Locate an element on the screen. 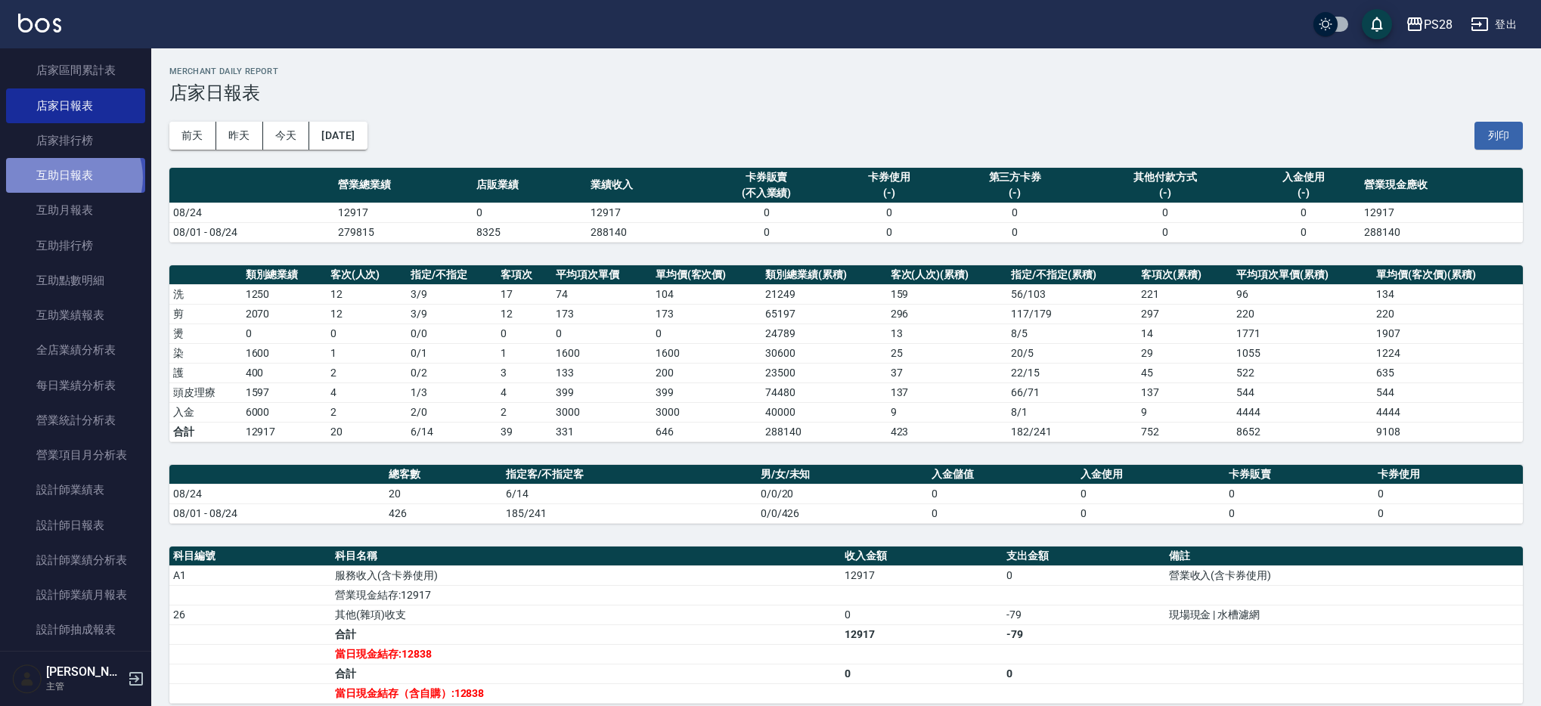  td: 279815 is located at coordinates (403, 232).